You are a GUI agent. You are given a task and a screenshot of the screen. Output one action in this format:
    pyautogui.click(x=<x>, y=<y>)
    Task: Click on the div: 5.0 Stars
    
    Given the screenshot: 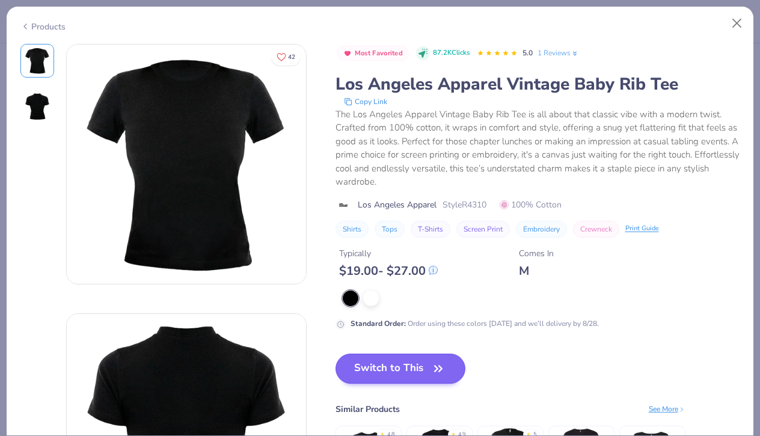 What is the action you would take?
    pyautogui.click(x=497, y=53)
    